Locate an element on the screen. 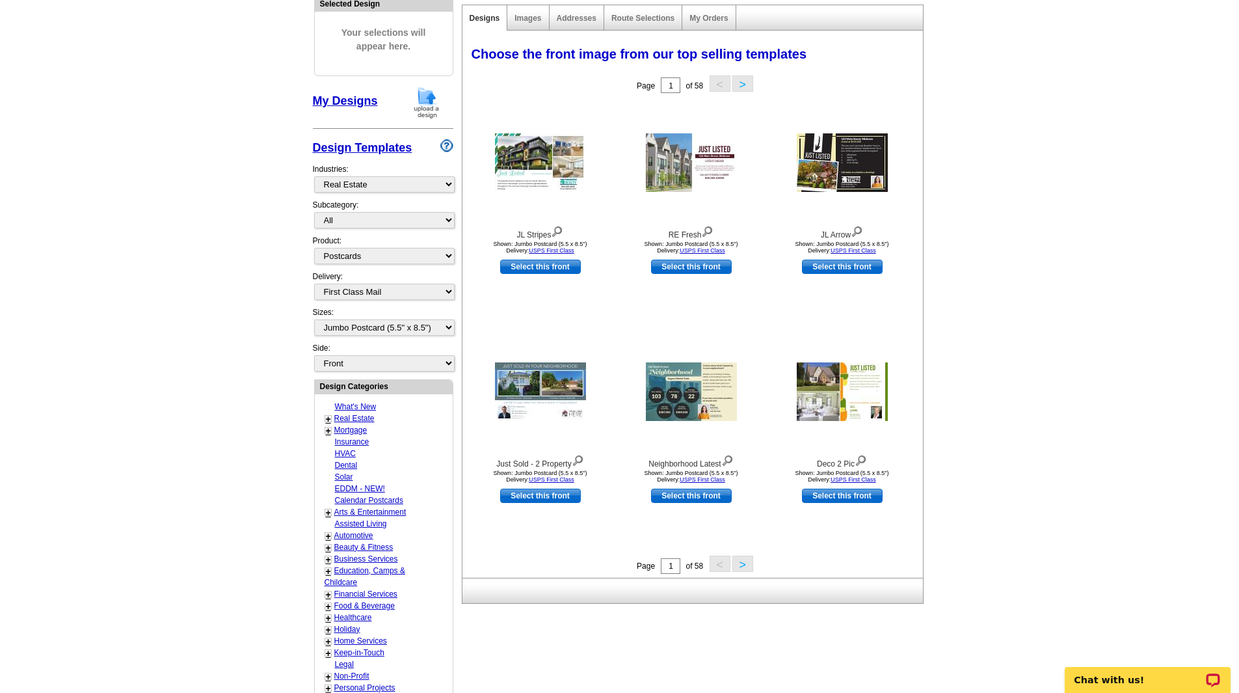 This screenshot has width=1239, height=693. div: Subcategory: is located at coordinates (383, 217).